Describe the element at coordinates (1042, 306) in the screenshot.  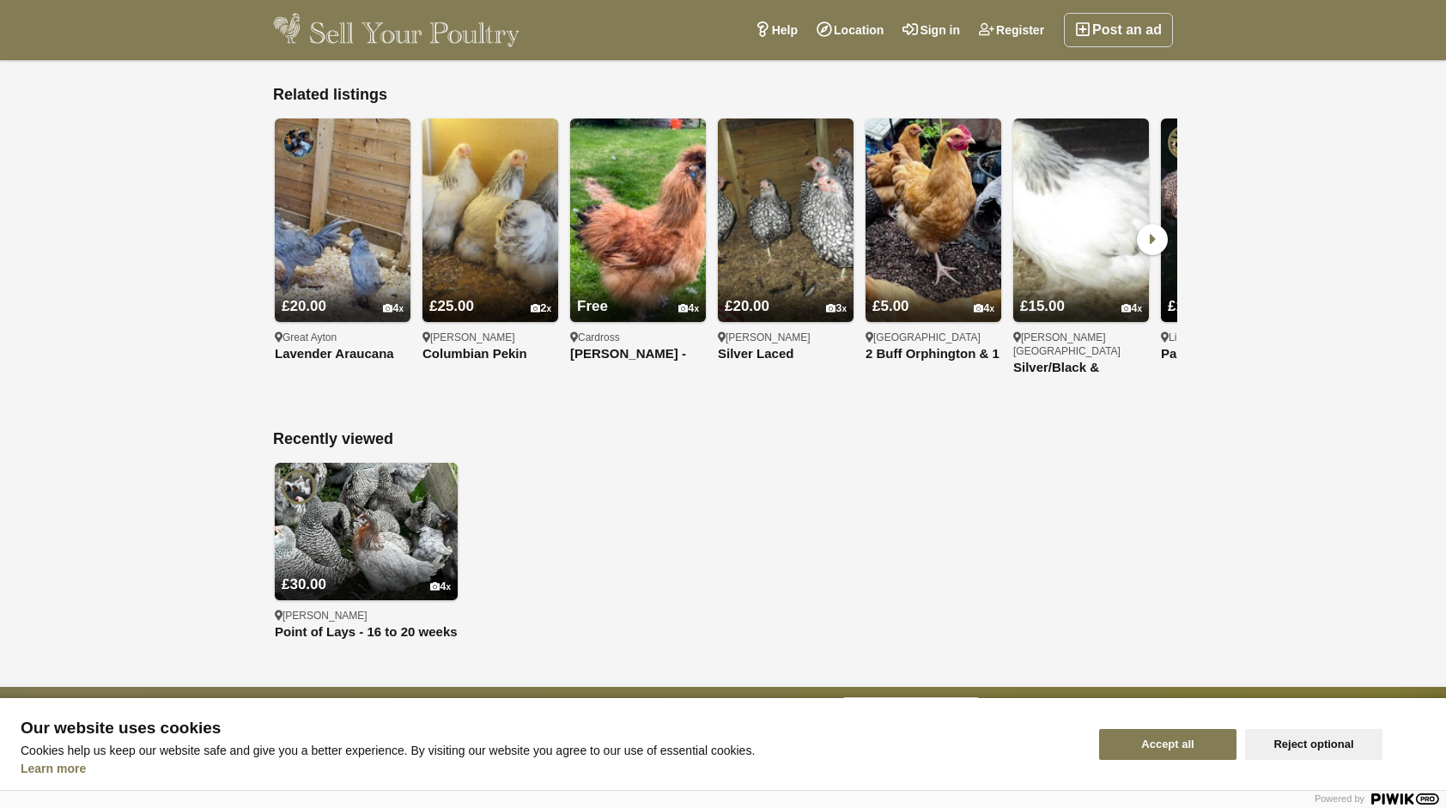
I see `span: £15.00` at that location.